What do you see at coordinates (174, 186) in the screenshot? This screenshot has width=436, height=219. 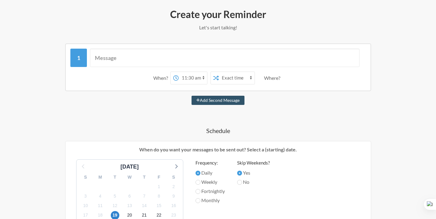 I see `span: Tuesday, September 2, 2025` at bounding box center [174, 186].